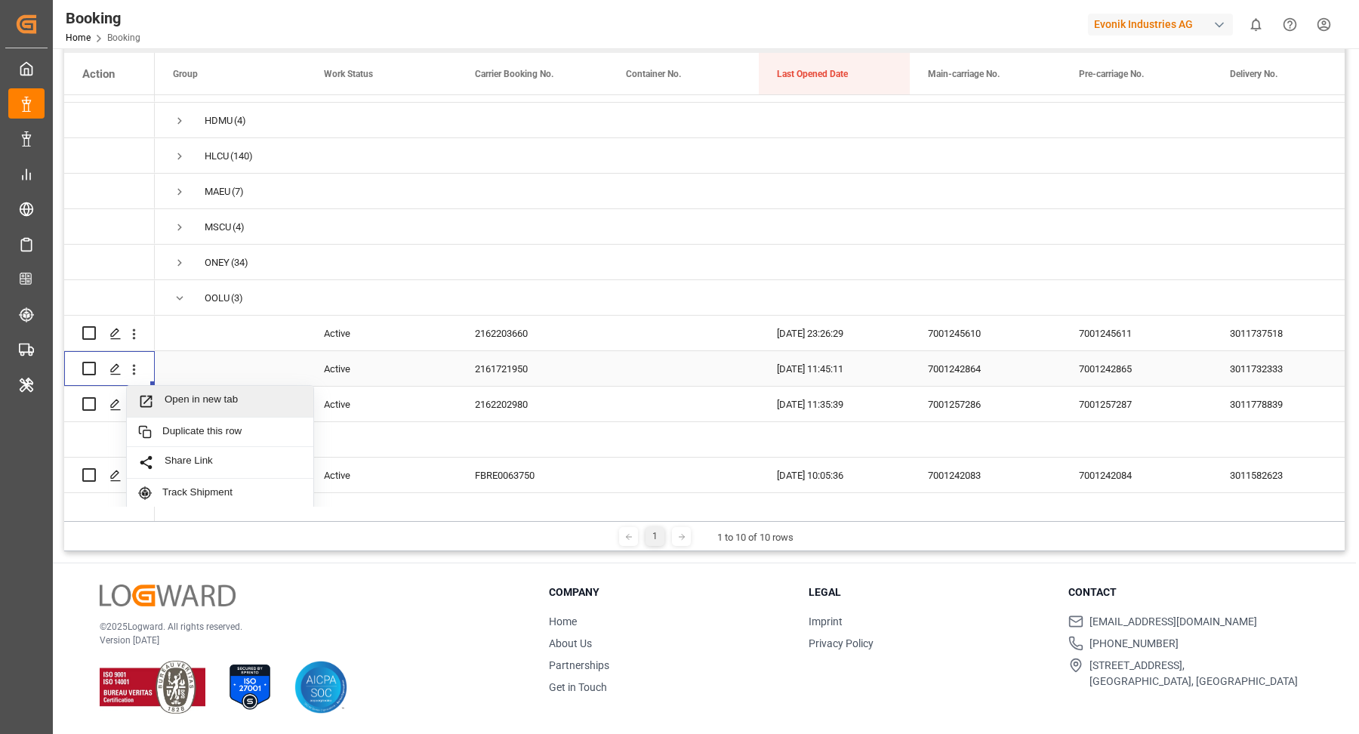 This screenshot has height=734, width=1359. I want to click on a: Privacy Policy, so click(841, 643).